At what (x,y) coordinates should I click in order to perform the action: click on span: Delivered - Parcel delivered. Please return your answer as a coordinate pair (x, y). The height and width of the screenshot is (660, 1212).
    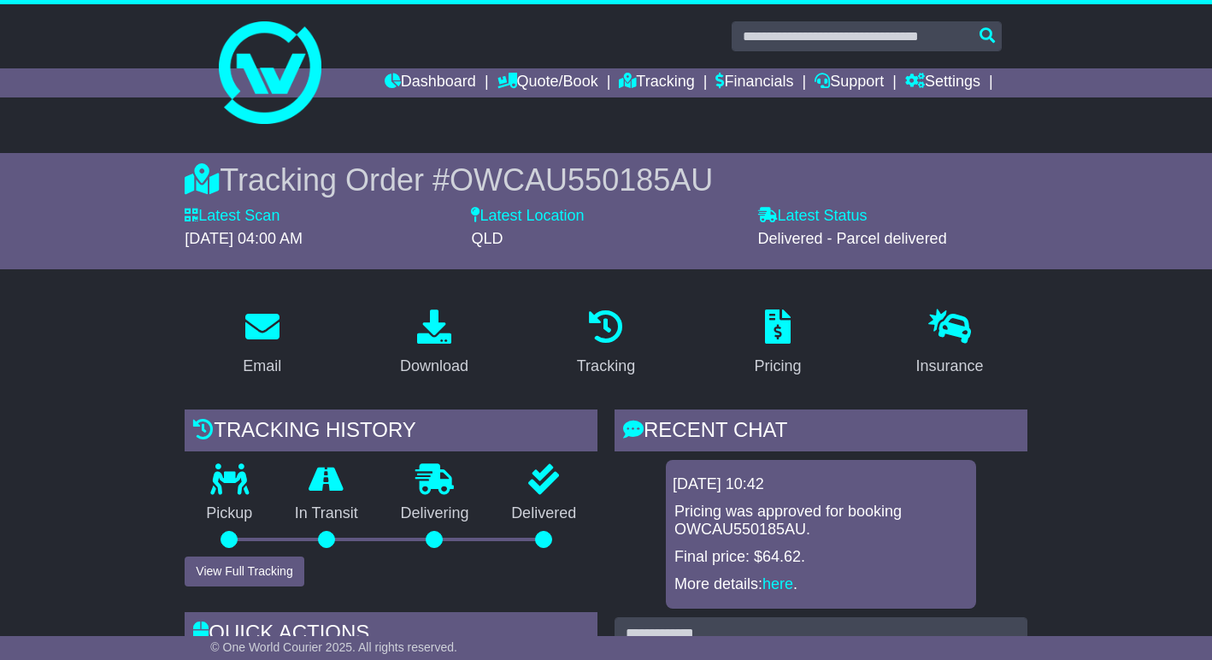
    Looking at the image, I should click on (852, 239).